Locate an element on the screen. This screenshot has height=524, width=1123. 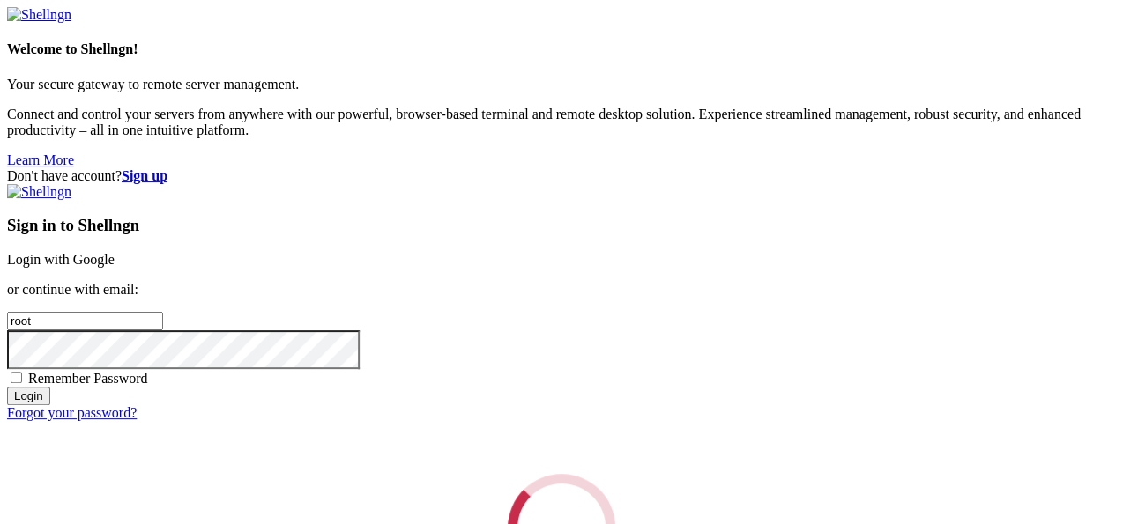
a: Login with Google is located at coordinates (61, 259).